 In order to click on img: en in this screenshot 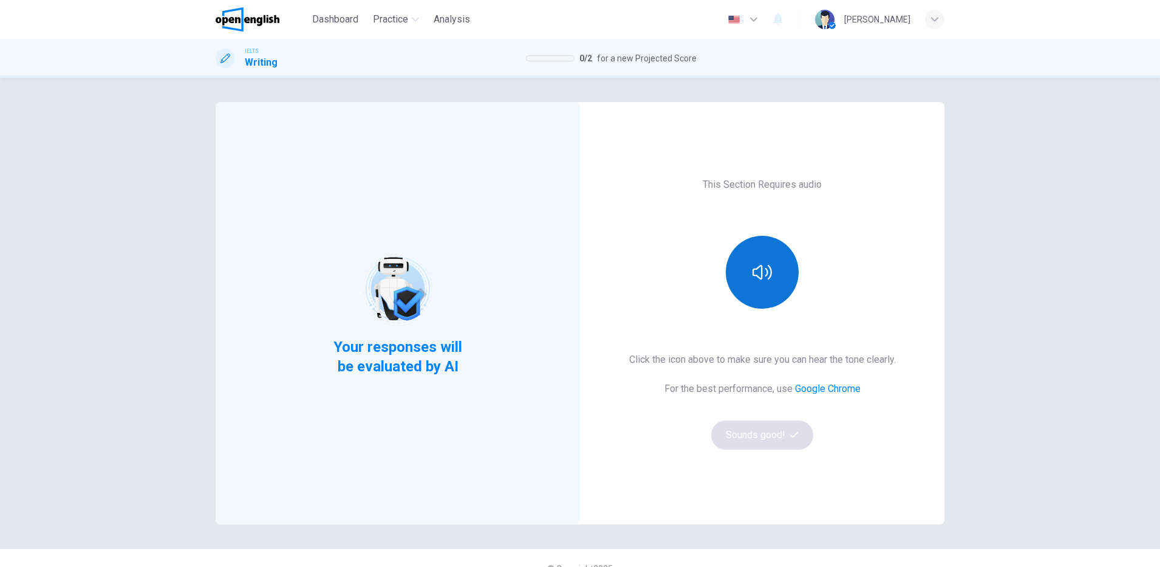, I will do `click(734, 19)`.